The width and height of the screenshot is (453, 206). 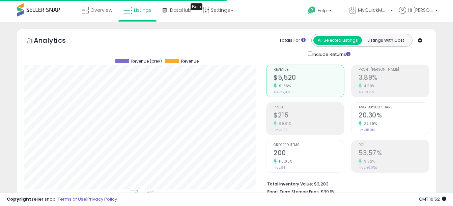 What do you see at coordinates (19, 199) in the screenshot?
I see `strong: Copyright` at bounding box center [19, 199].